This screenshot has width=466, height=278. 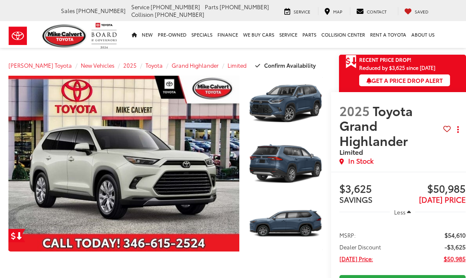 What do you see at coordinates (212, 7) in the screenshot?
I see `span: Parts` at bounding box center [212, 7].